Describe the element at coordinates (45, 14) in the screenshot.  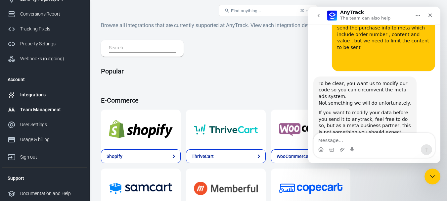
I see `a: Conversions Report` at that location.